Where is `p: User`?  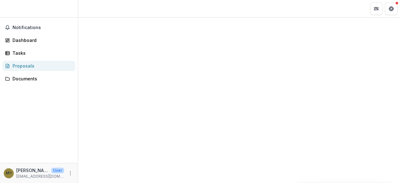 p: User is located at coordinates (58, 170).